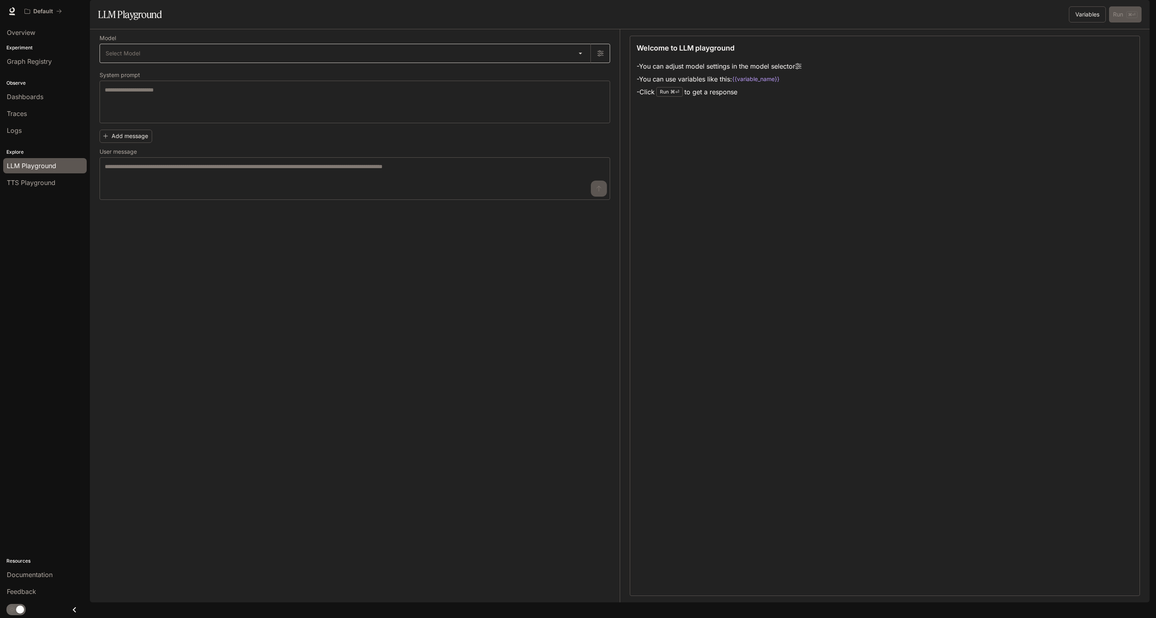 The height and width of the screenshot is (618, 1156). I want to click on div: Run, so click(670, 92).